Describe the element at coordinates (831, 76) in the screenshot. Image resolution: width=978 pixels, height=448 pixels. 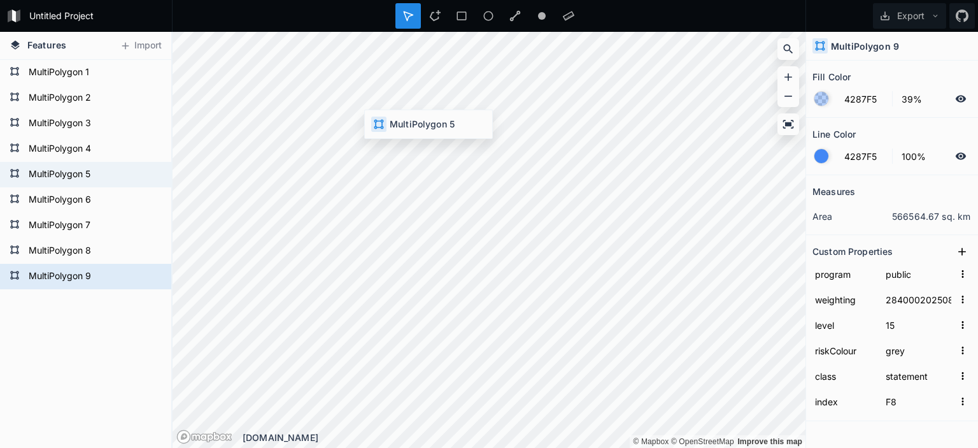
I see `h2: Fill Color` at that location.